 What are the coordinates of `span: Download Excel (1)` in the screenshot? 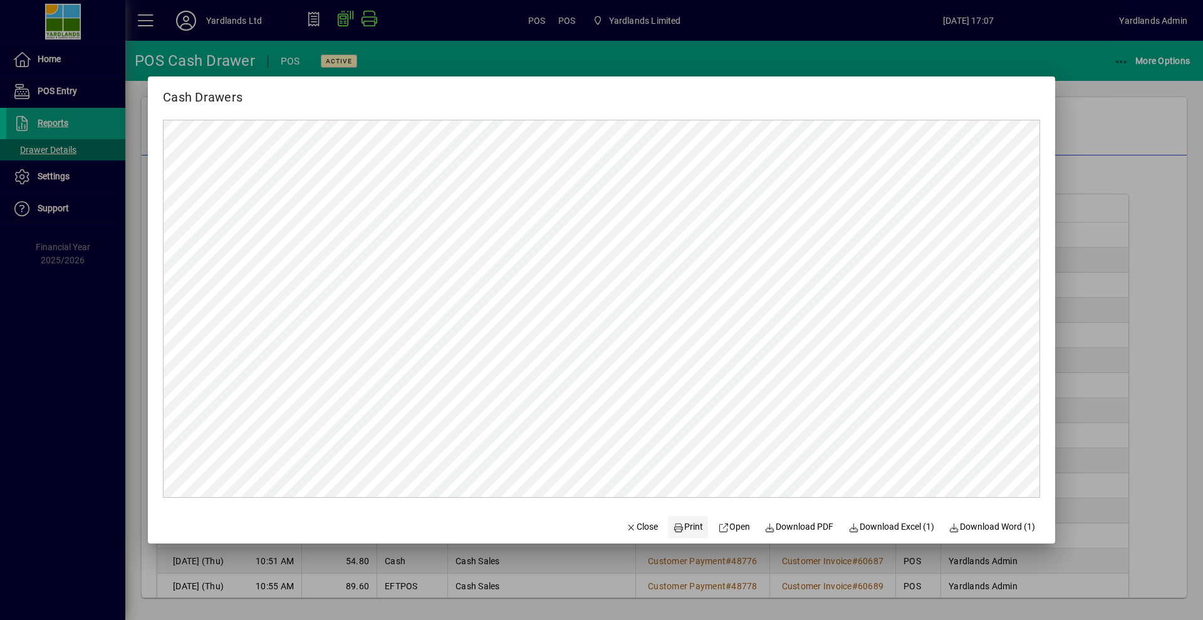 It's located at (891, 526).